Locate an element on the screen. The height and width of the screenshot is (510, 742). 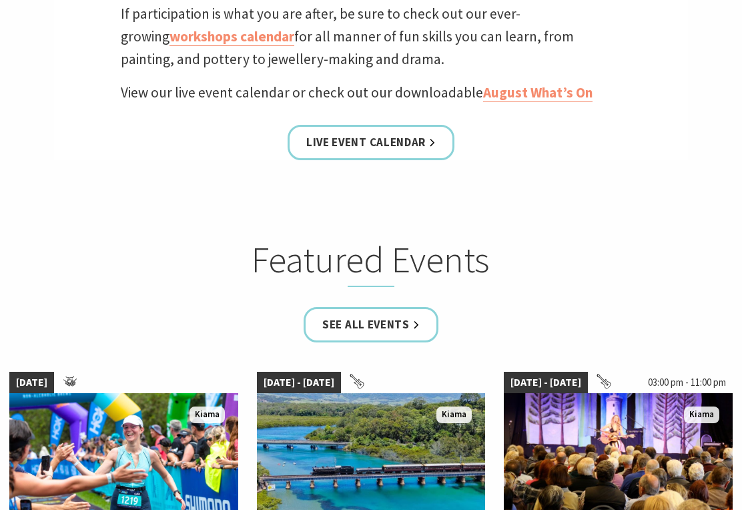
a: Live Event Calendar is located at coordinates (371, 143).